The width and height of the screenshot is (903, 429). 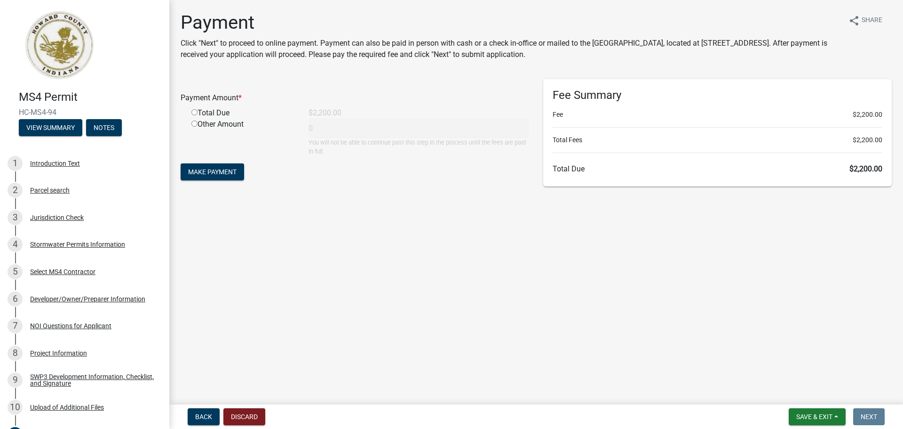 What do you see at coordinates (717, 95) in the screenshot?
I see `h6: Fee Summary` at bounding box center [717, 95].